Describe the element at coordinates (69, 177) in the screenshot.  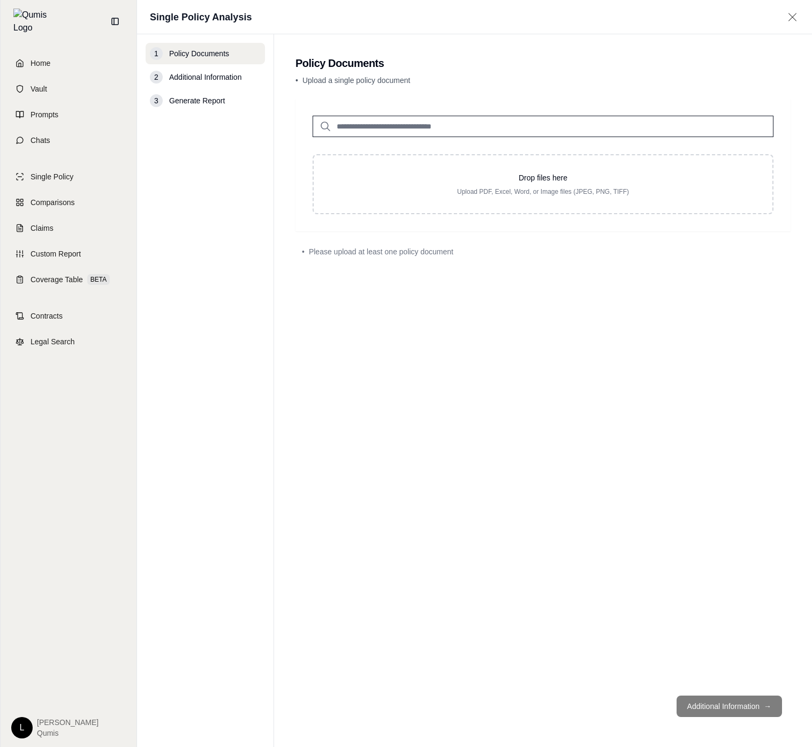
I see `a: Single Policy` at that location.